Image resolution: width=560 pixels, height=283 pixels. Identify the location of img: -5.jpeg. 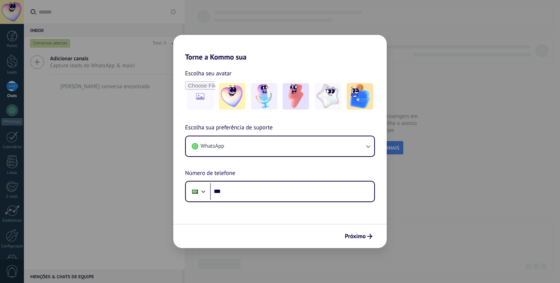
(360, 96).